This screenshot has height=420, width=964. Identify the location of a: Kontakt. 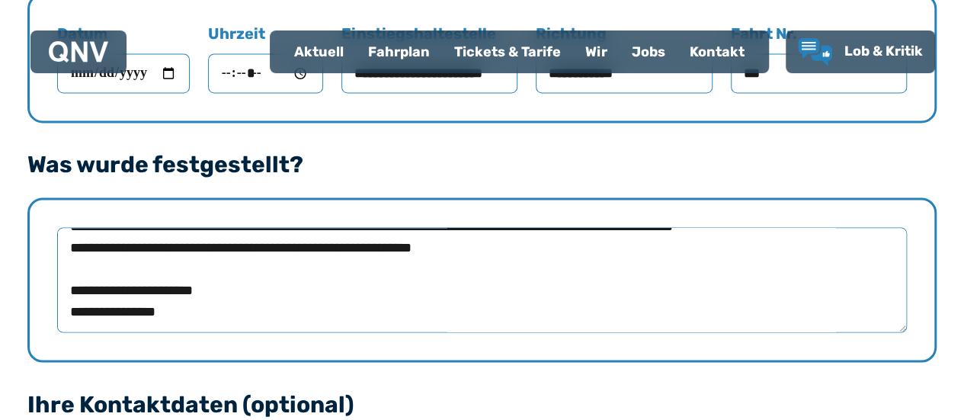
(717, 52).